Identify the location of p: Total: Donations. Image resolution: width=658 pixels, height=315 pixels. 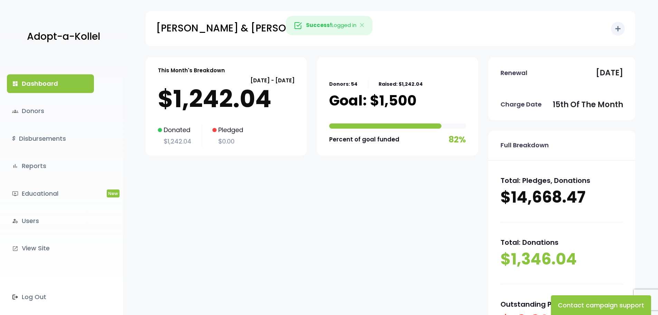
(562, 242).